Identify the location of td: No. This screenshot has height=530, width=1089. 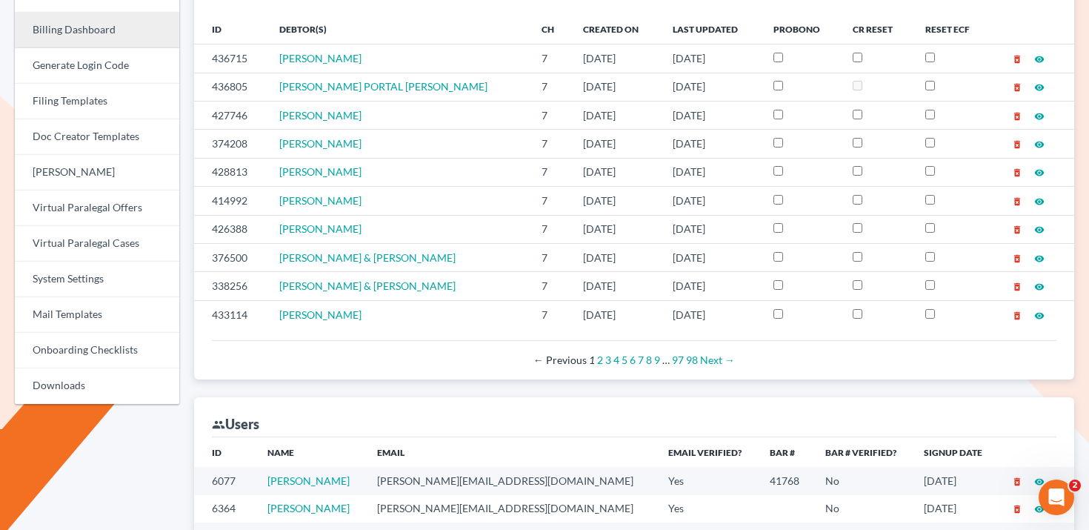
(862, 480).